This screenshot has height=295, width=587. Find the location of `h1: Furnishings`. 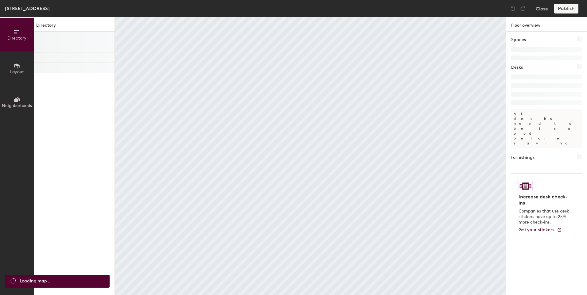

h1: Furnishings is located at coordinates (523, 158).